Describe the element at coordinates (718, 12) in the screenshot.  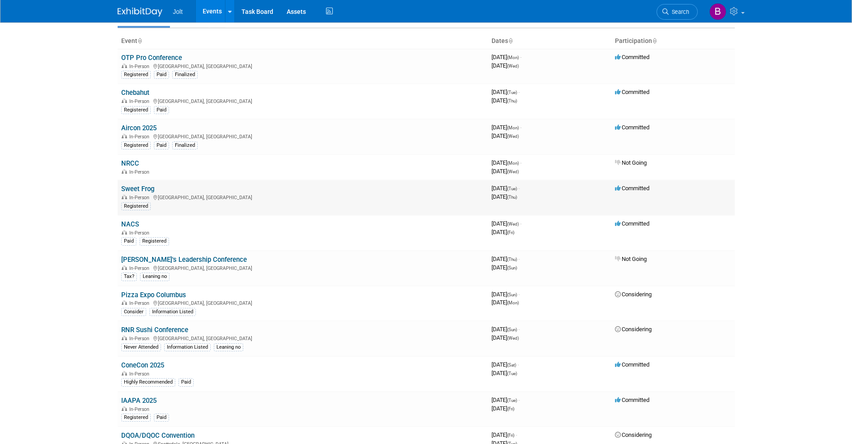
I see `img: Brooke Valderrama` at that location.